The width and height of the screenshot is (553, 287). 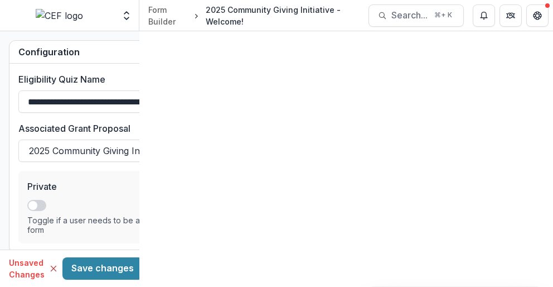 What do you see at coordinates (443, 15) in the screenshot?
I see `div: ⌘ + K` at bounding box center [443, 15].